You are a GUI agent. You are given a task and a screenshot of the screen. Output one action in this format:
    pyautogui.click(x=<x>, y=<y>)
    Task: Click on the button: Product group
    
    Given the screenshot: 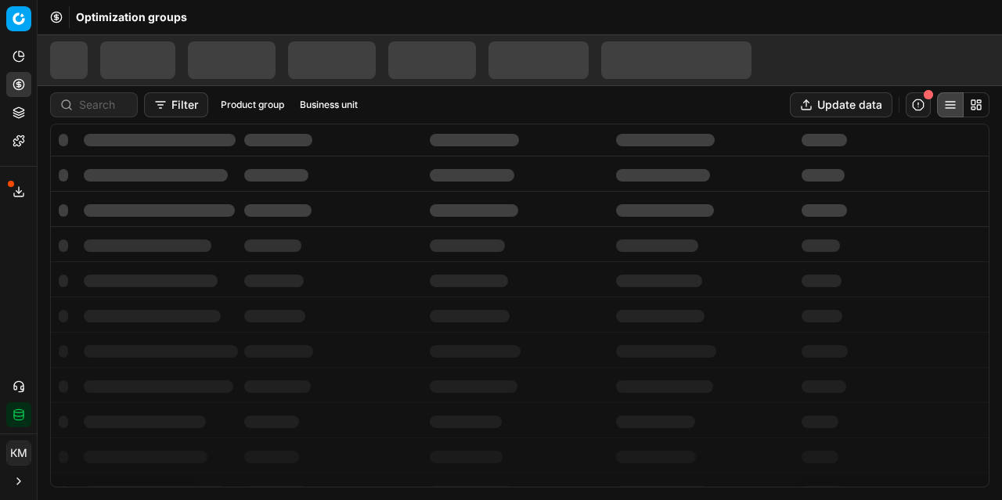 What is the action you would take?
    pyautogui.click(x=252, y=105)
    